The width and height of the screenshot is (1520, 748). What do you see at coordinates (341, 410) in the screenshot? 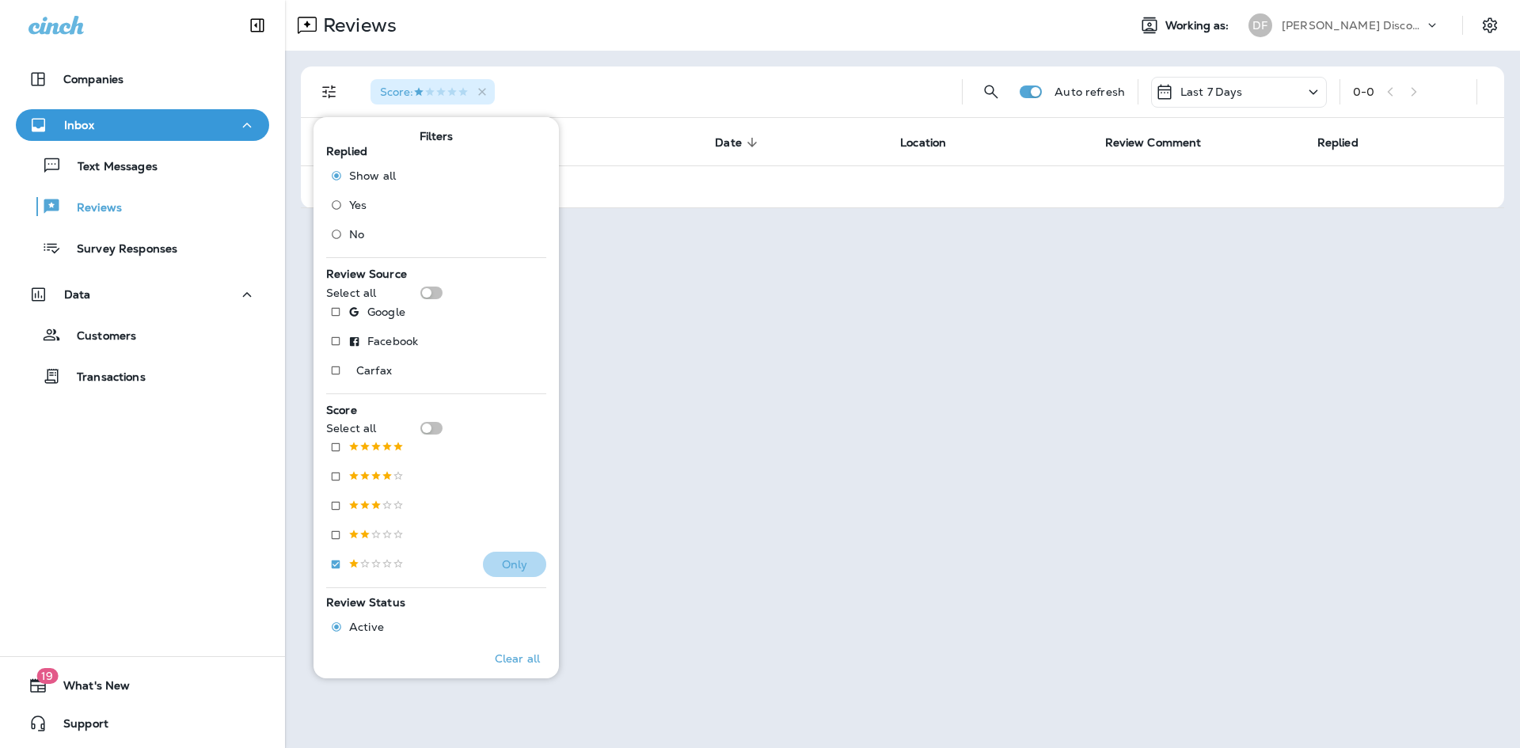
I see `span: Score` at bounding box center [341, 410].